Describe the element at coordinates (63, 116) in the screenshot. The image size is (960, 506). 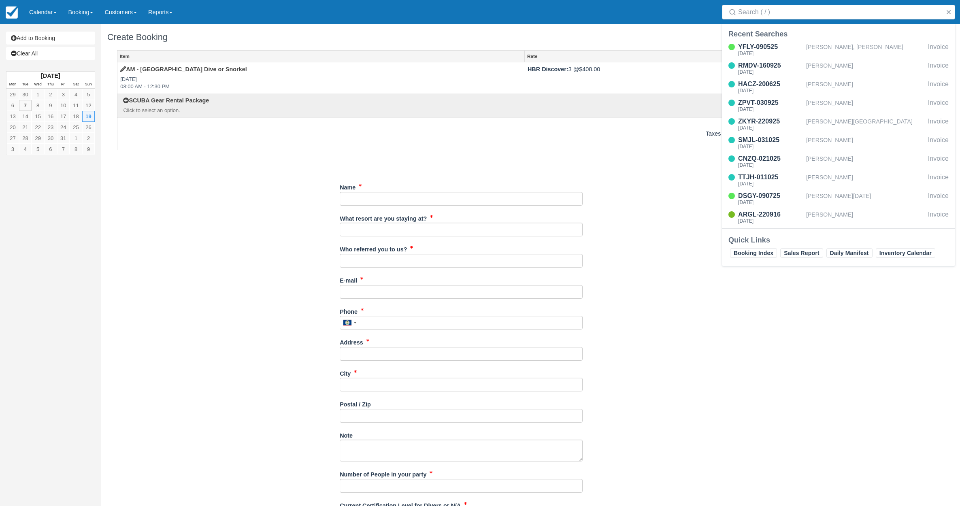
I see `a: 17` at that location.